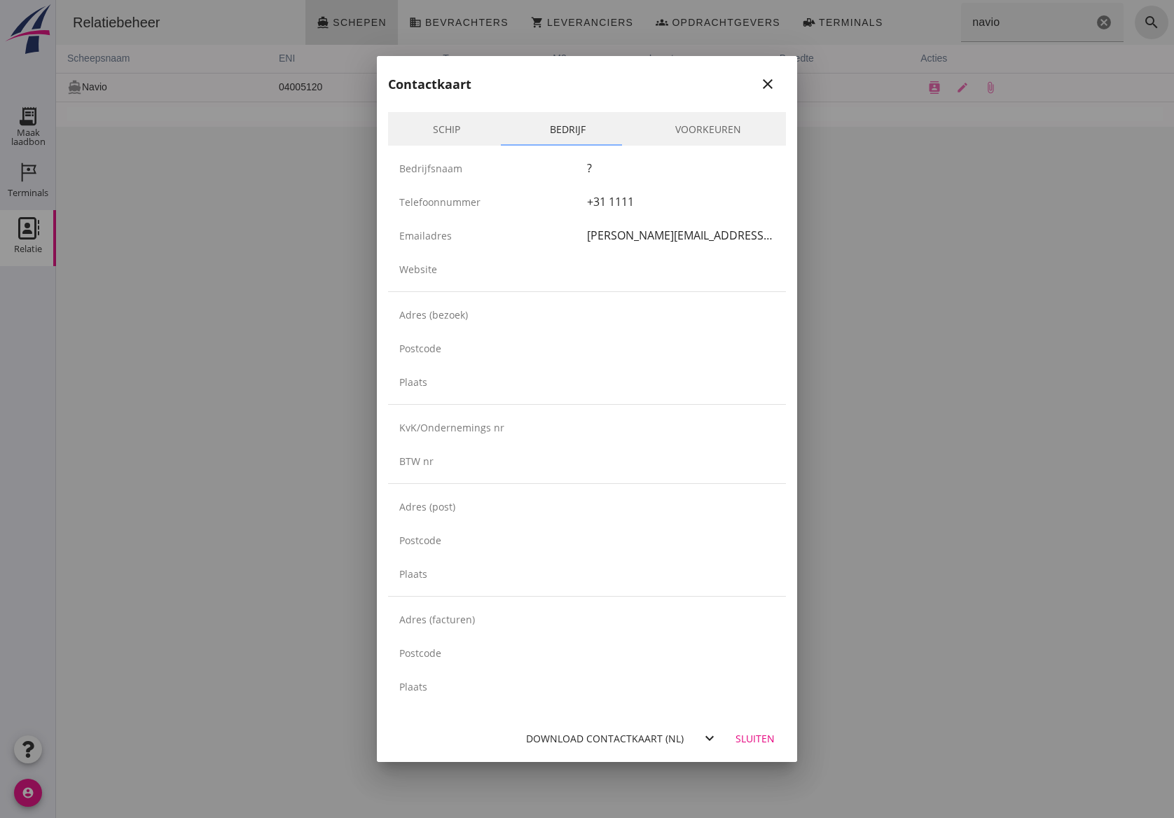 The width and height of the screenshot is (1174, 818). What do you see at coordinates (430, 59) in the screenshot?
I see `th: ton` at bounding box center [430, 59].